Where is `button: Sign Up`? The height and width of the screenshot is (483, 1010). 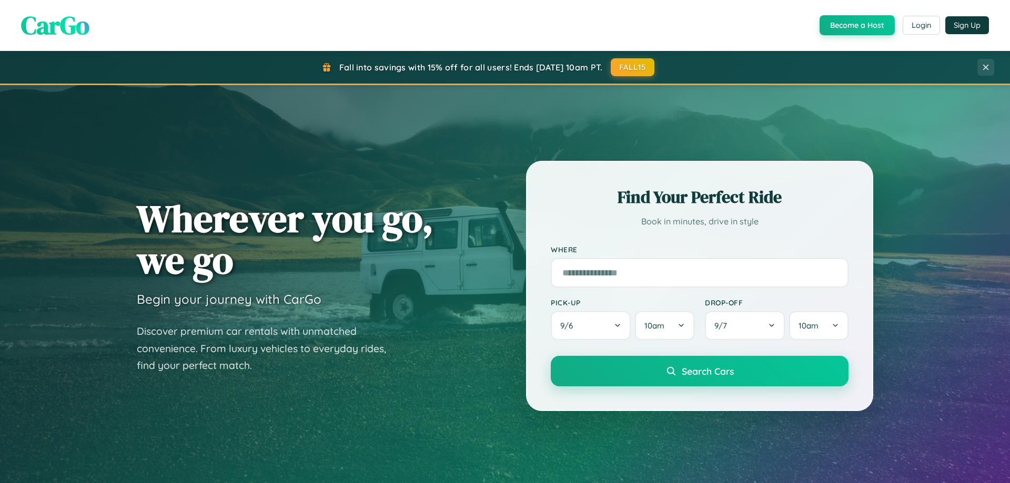 button: Sign Up is located at coordinates (966, 25).